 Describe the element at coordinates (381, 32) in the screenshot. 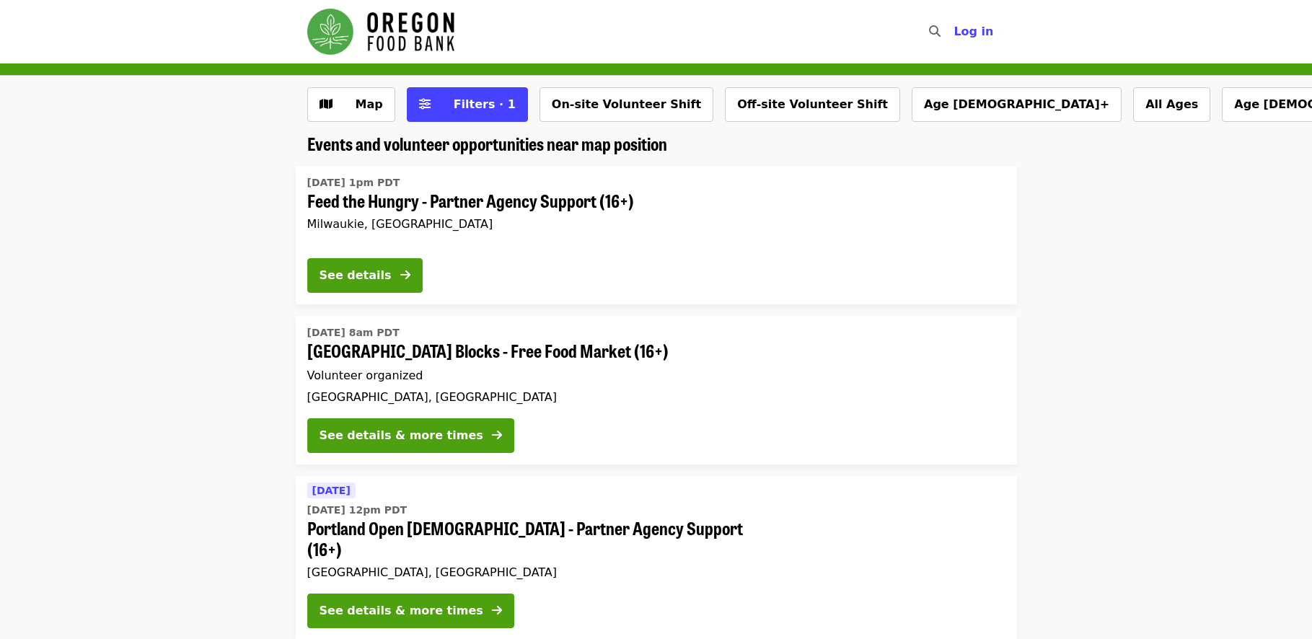

I see `img: Oregon Food Bank - Home` at that location.